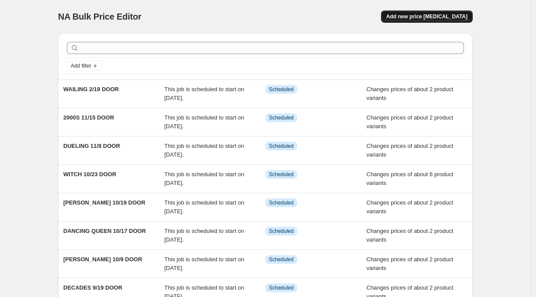 This screenshot has width=536, height=297. Describe the element at coordinates (100, 17) in the screenshot. I see `span: NA Bulk Price Editor` at that location.